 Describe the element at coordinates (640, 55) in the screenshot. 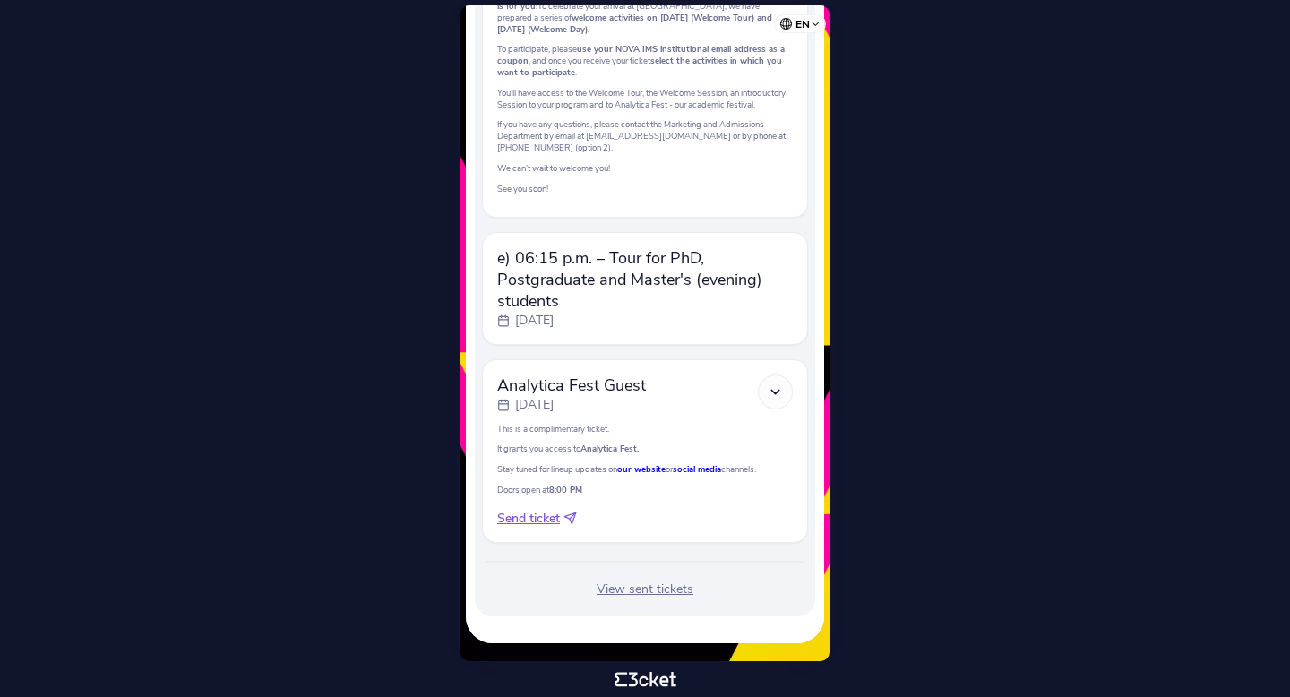

I see `strong: use your NOVA IMS institutional email address as a coupon` at that location.